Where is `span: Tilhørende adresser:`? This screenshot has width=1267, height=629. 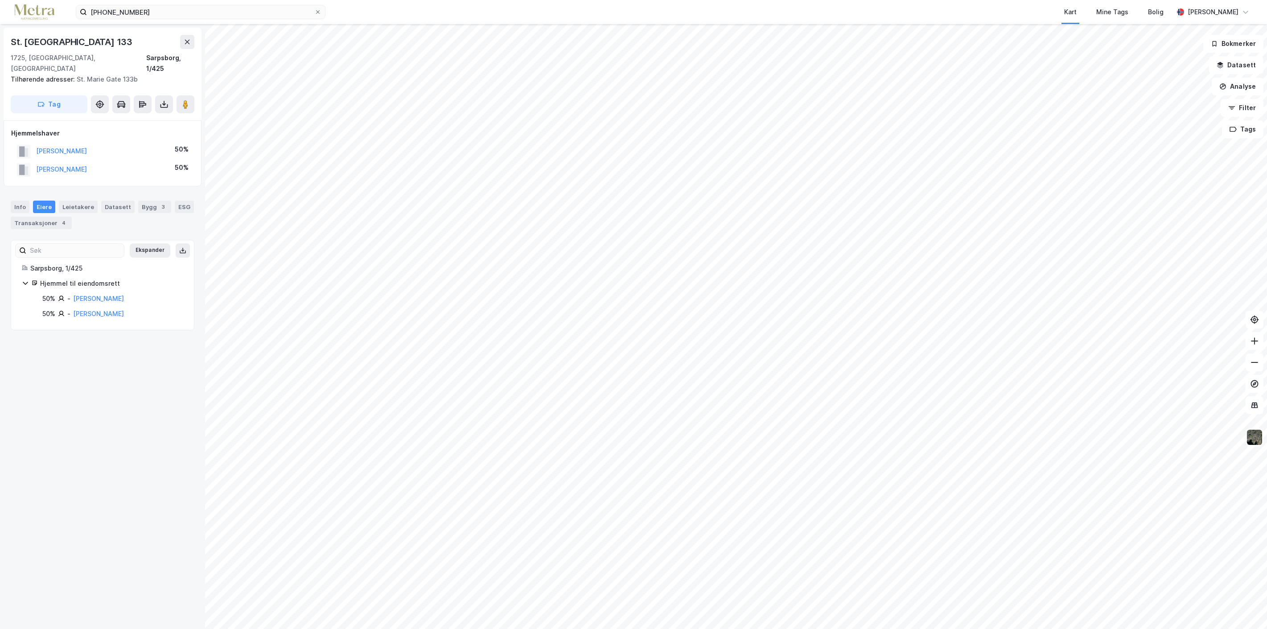 span: Tilhørende adresser: is located at coordinates (44, 79).